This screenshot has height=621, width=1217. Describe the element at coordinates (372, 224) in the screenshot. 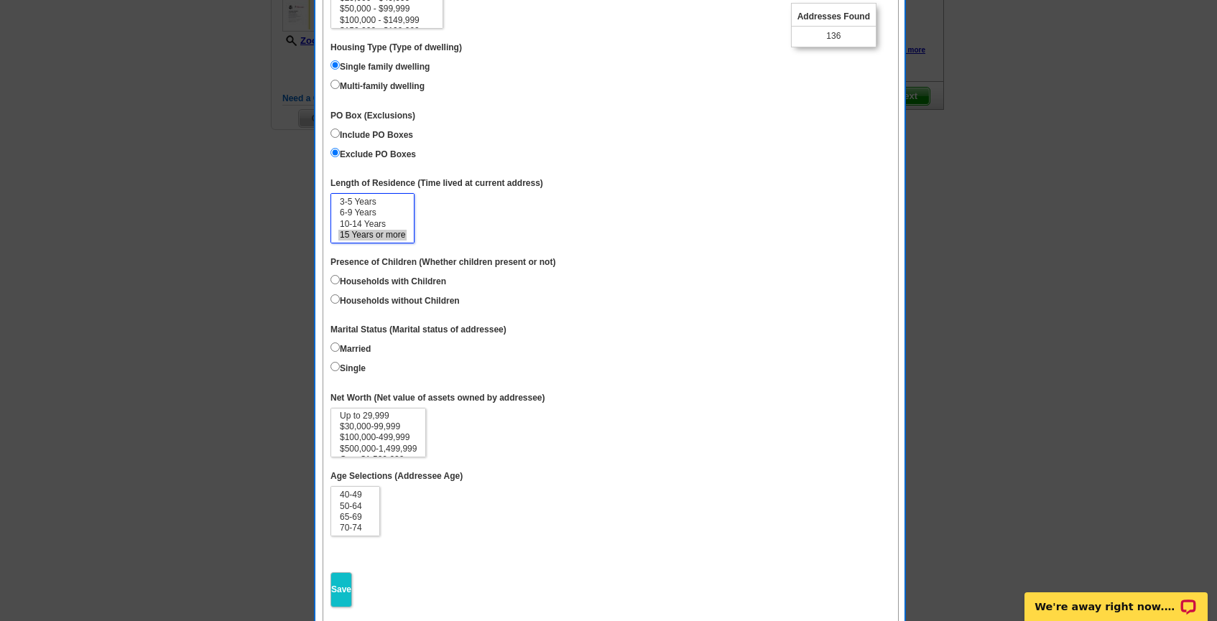

I see `option: 10-14 Years` at that location.